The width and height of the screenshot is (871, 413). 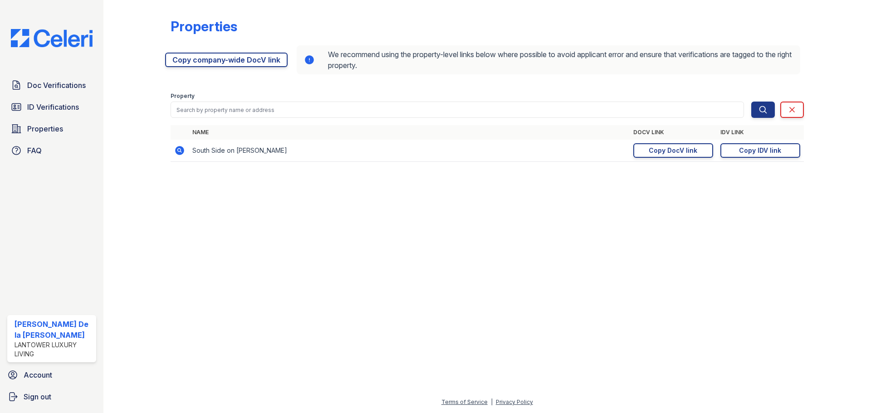 I want to click on a: FAQ, so click(x=52, y=151).